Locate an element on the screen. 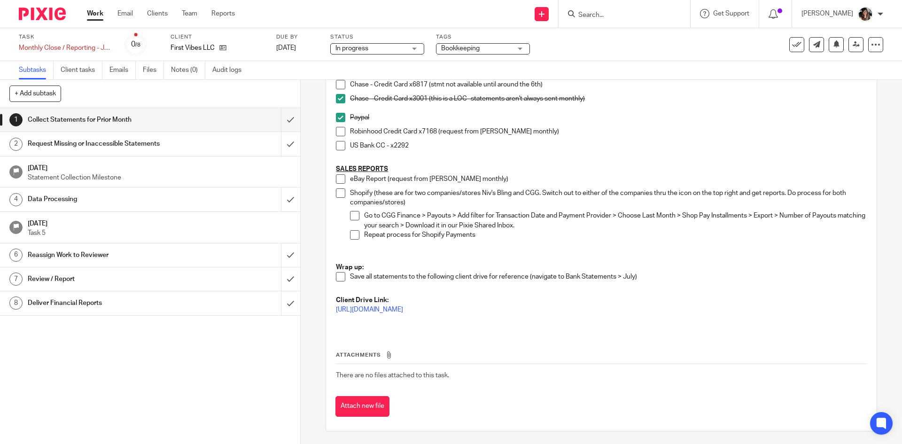 The height and width of the screenshot is (444, 902). label: Status is located at coordinates (377, 37).